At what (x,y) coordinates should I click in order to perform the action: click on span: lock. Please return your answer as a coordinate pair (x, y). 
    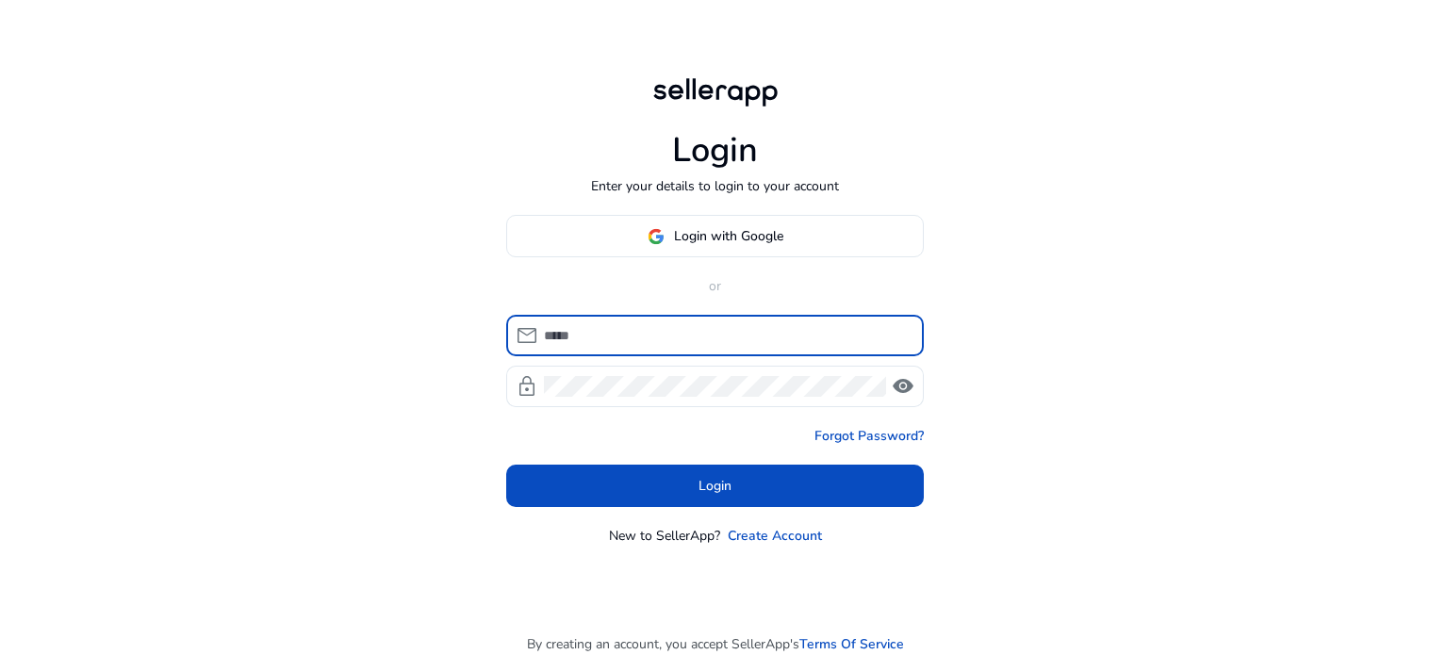
    Looking at the image, I should click on (527, 386).